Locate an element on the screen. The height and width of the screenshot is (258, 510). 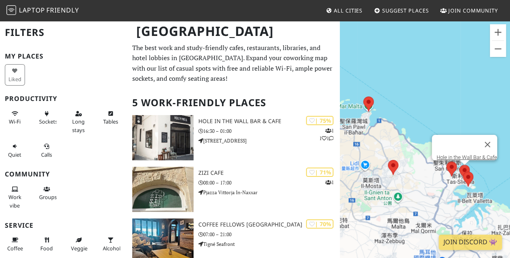
img: Hole in the Wall Bar & Cafe is located at coordinates (163, 138).